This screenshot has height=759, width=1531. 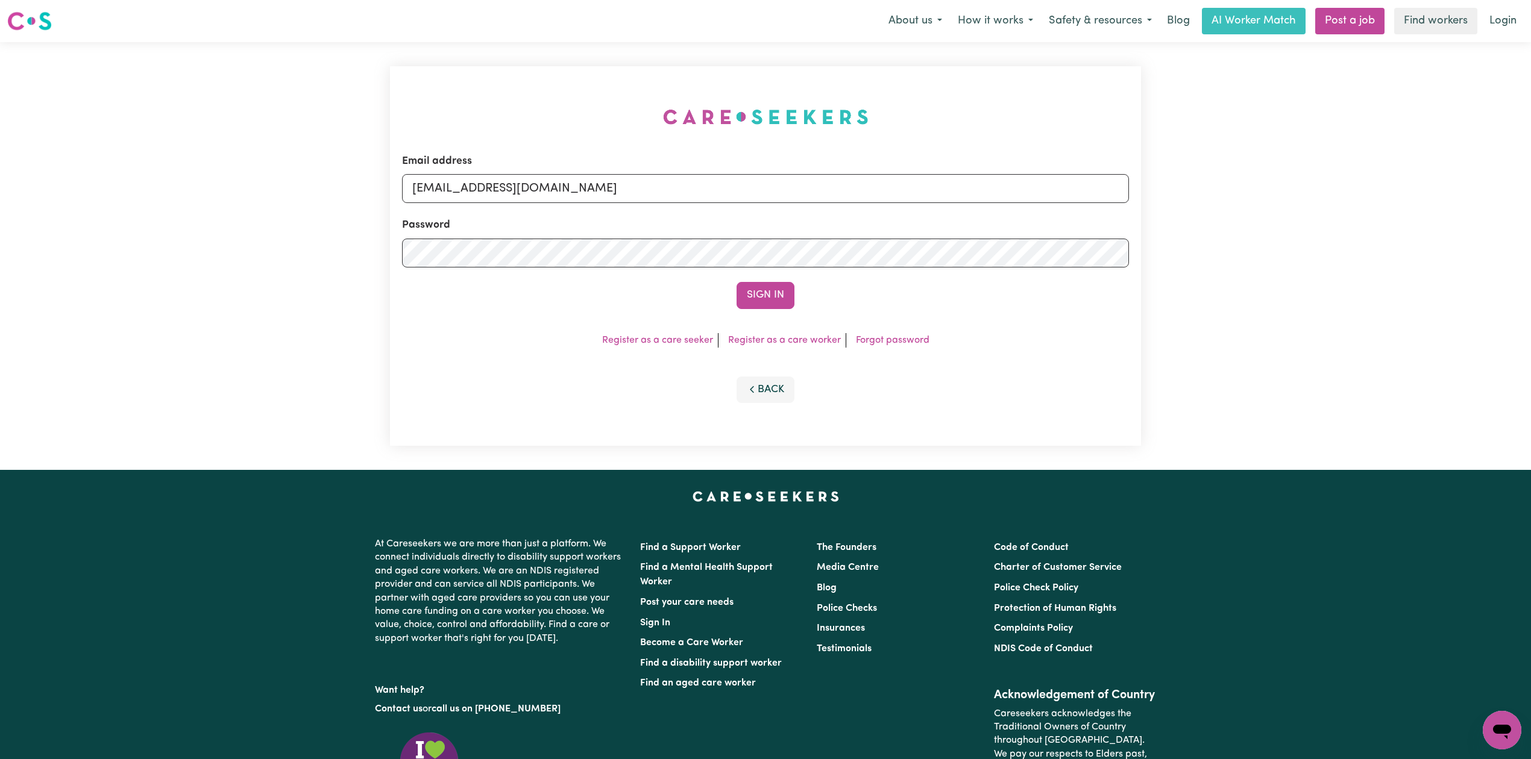 What do you see at coordinates (500, 688) in the screenshot?
I see `p: Want help?` at bounding box center [500, 688].